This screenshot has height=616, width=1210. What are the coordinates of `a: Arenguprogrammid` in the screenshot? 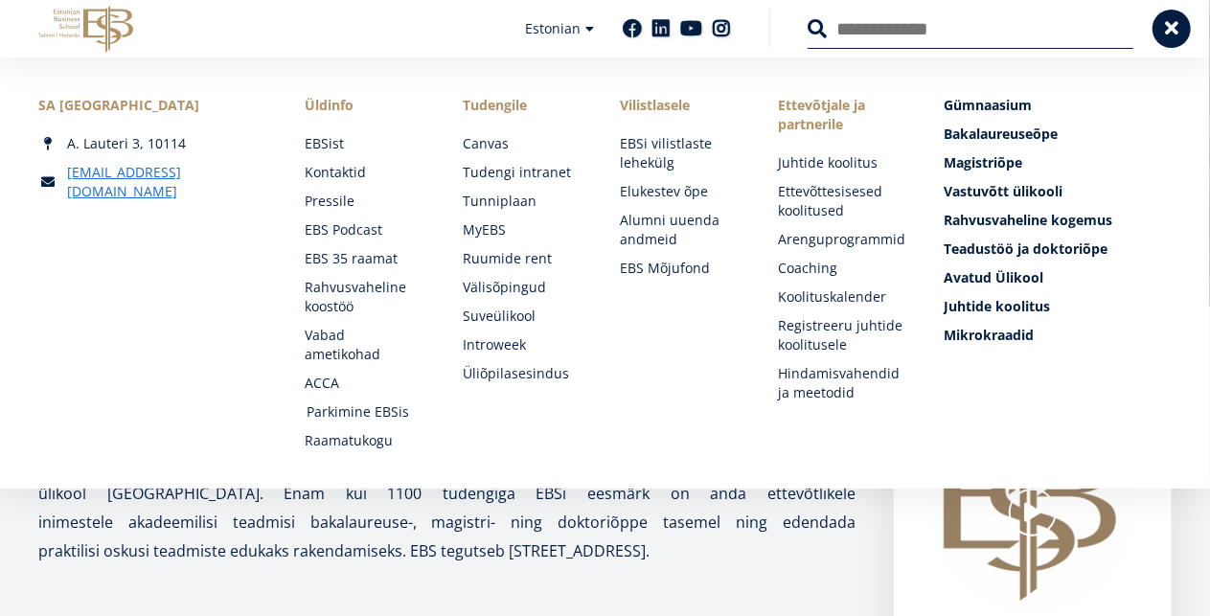 It's located at (841, 240).